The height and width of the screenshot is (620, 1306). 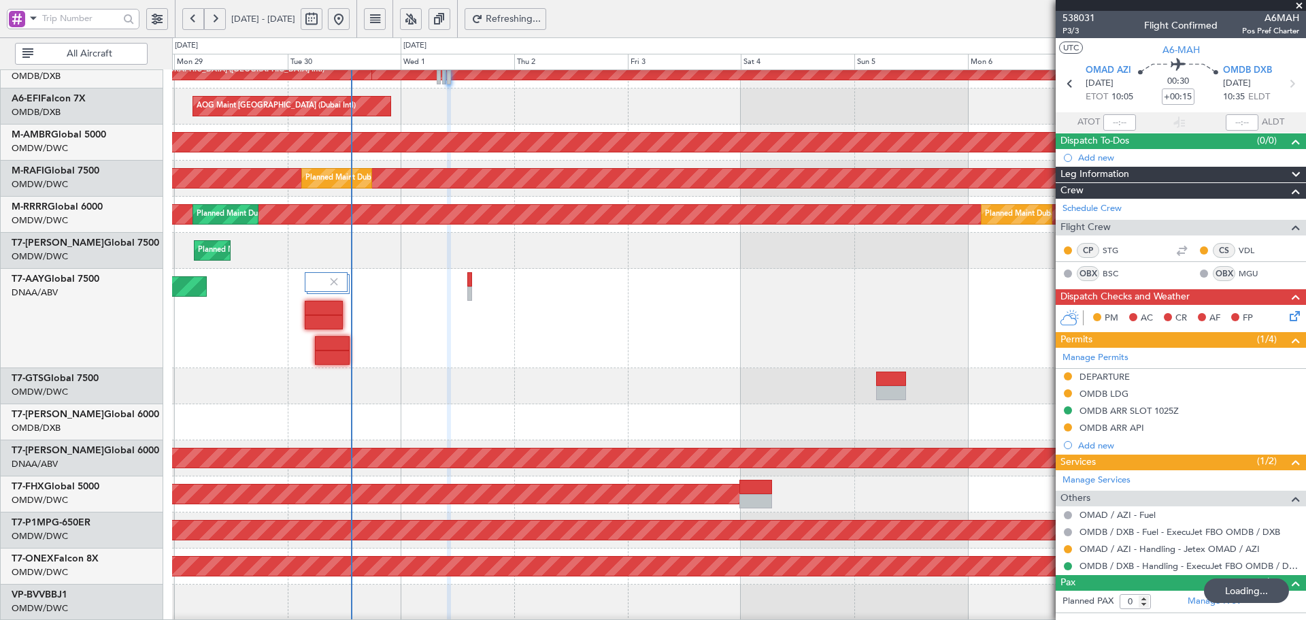 What do you see at coordinates (505, 19) in the screenshot?
I see `button: Refreshing...` at bounding box center [505, 19].